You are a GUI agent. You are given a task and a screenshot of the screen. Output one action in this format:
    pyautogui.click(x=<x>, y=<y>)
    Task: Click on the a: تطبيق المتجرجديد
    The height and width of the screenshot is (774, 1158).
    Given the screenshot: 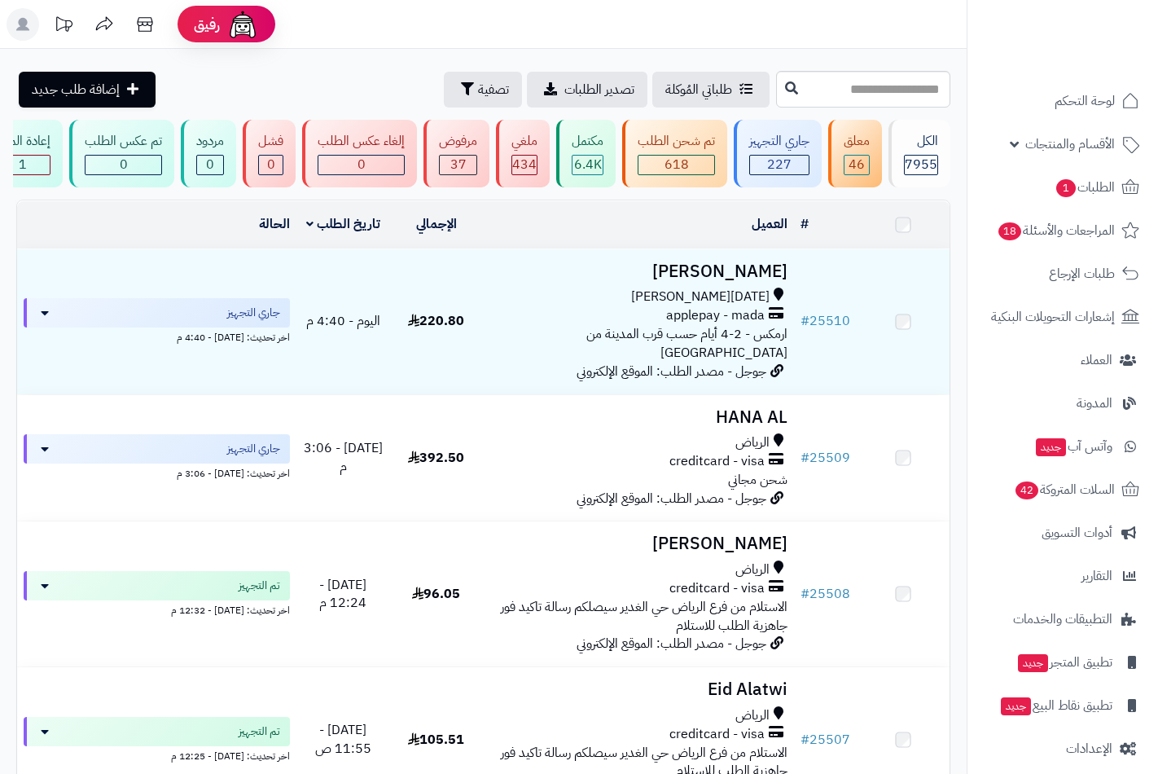 What is the action you would take?
    pyautogui.click(x=1063, y=662)
    